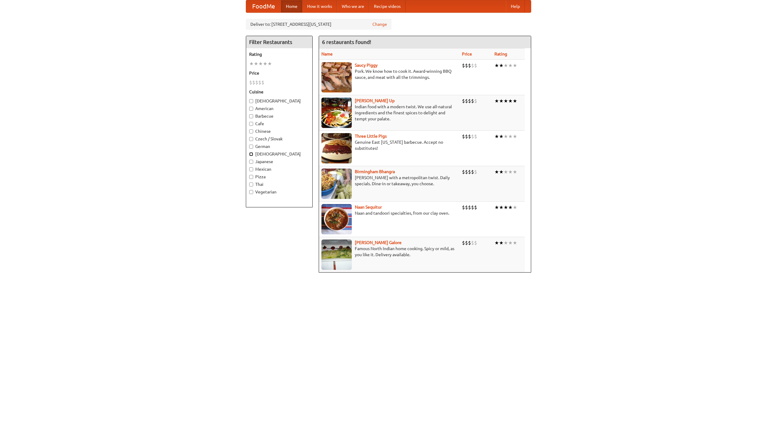  I want to click on input: Czech / Slovak, so click(251, 139).